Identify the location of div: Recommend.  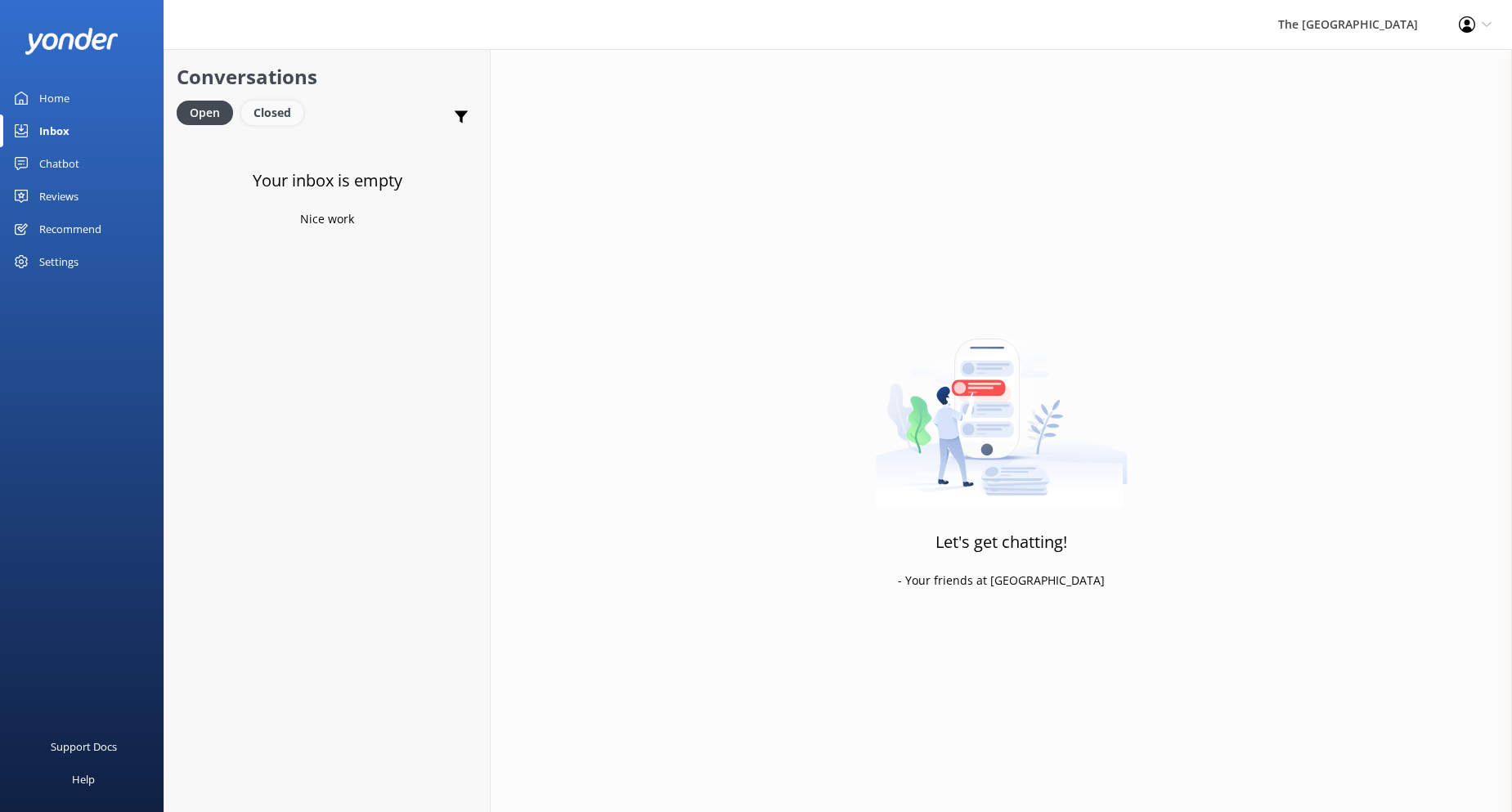
(70, 229).